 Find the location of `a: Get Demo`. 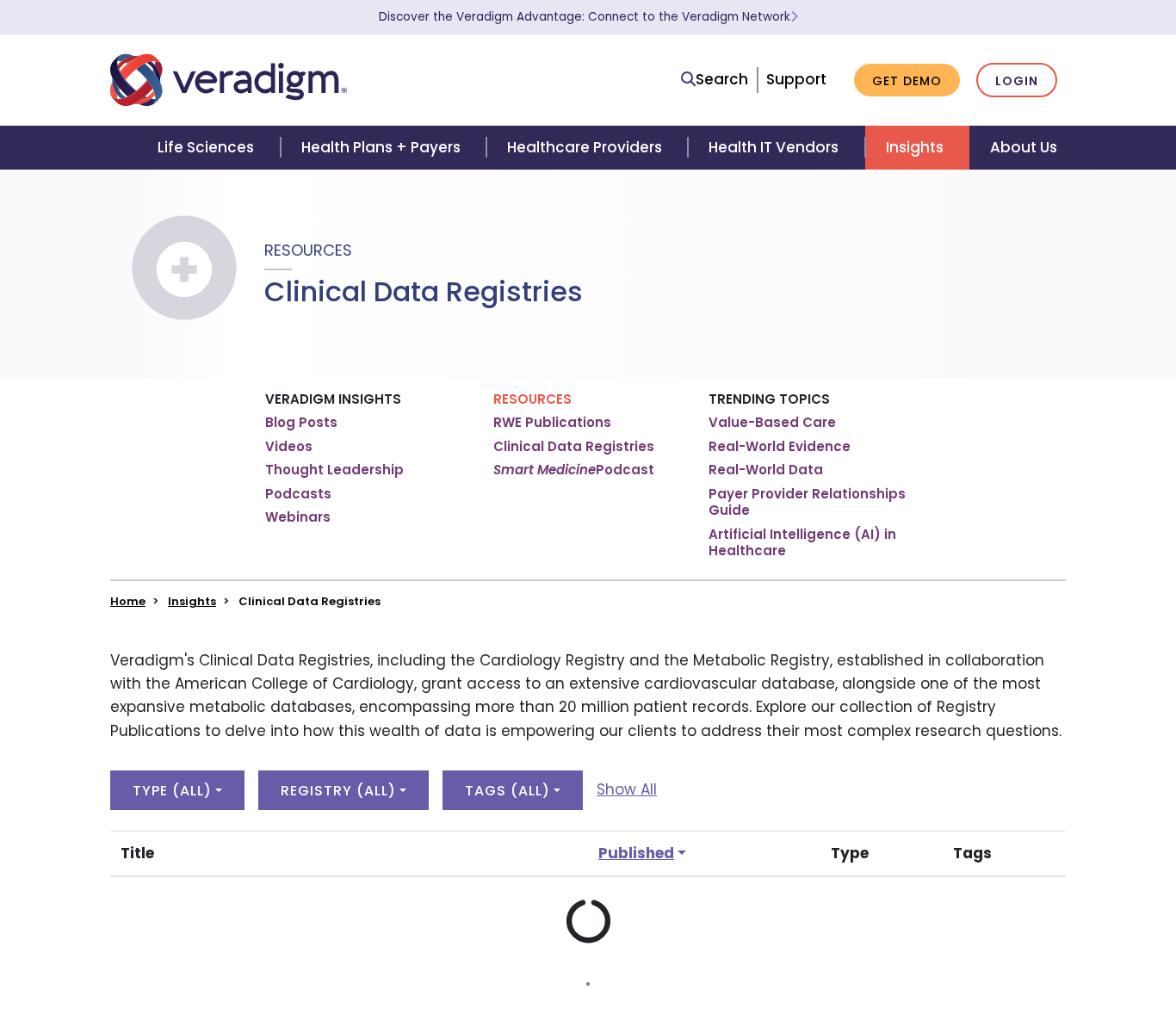

a: Get Demo is located at coordinates (906, 80).